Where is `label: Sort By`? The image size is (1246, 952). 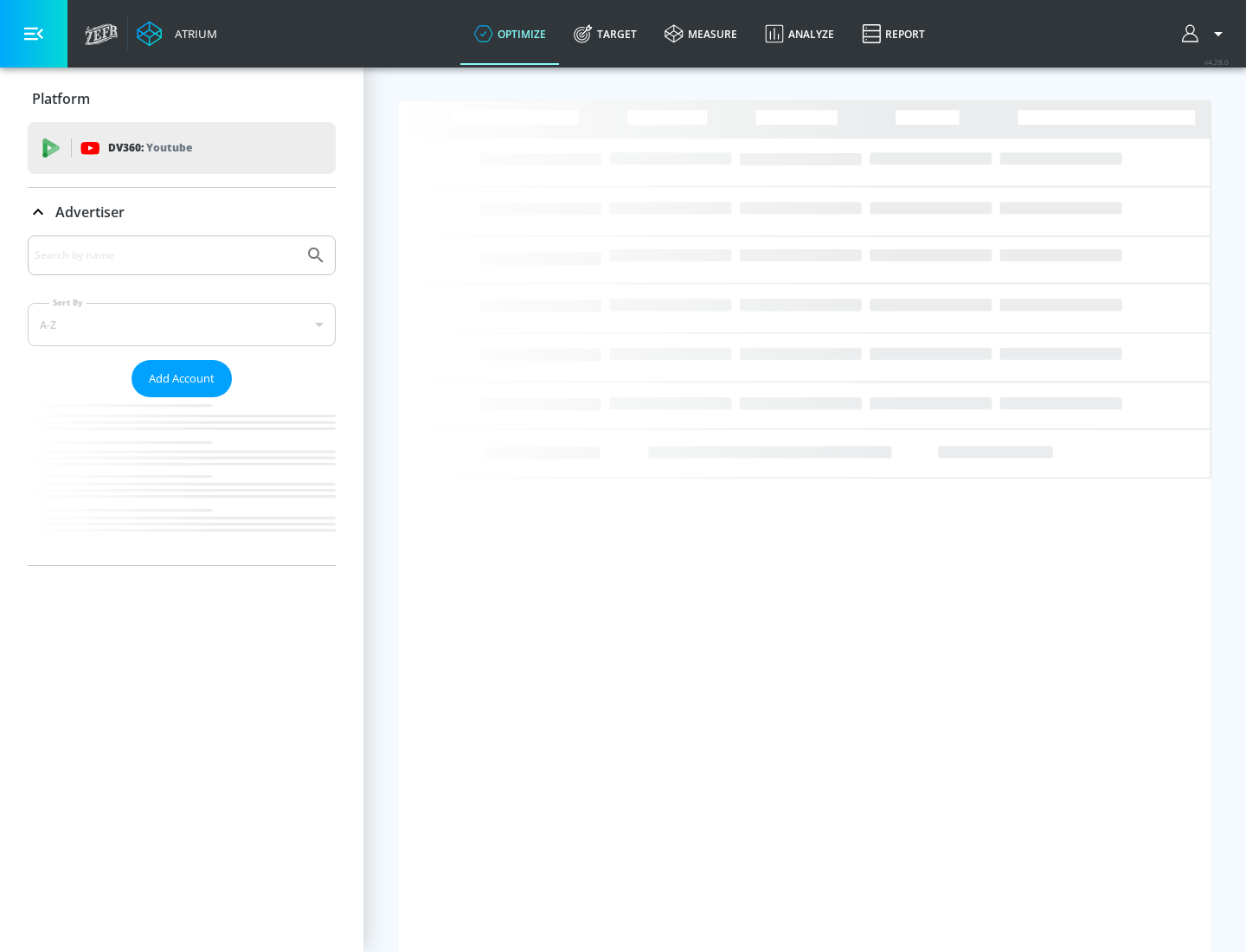 label: Sort By is located at coordinates (67, 302).